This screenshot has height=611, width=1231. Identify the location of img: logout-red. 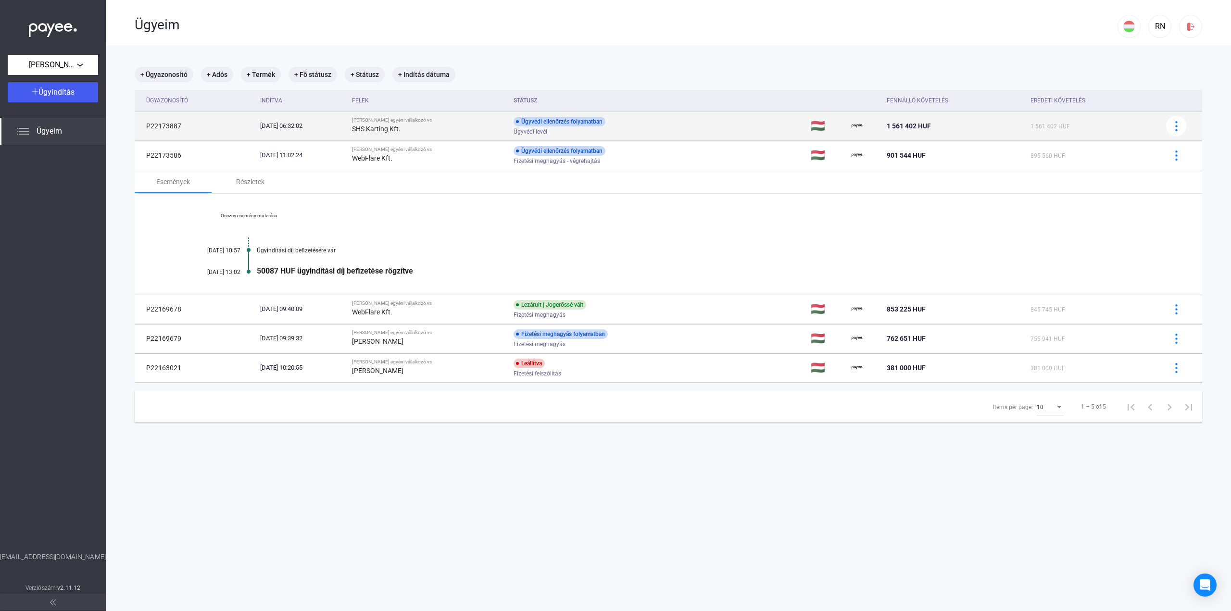
(1191, 26).